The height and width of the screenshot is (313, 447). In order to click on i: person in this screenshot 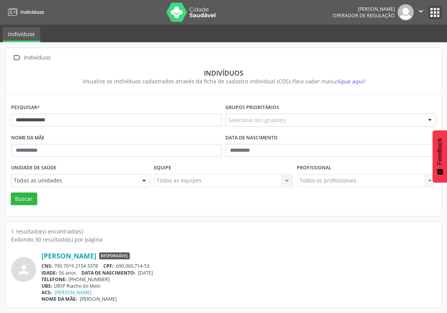, I will do `click(24, 270)`.